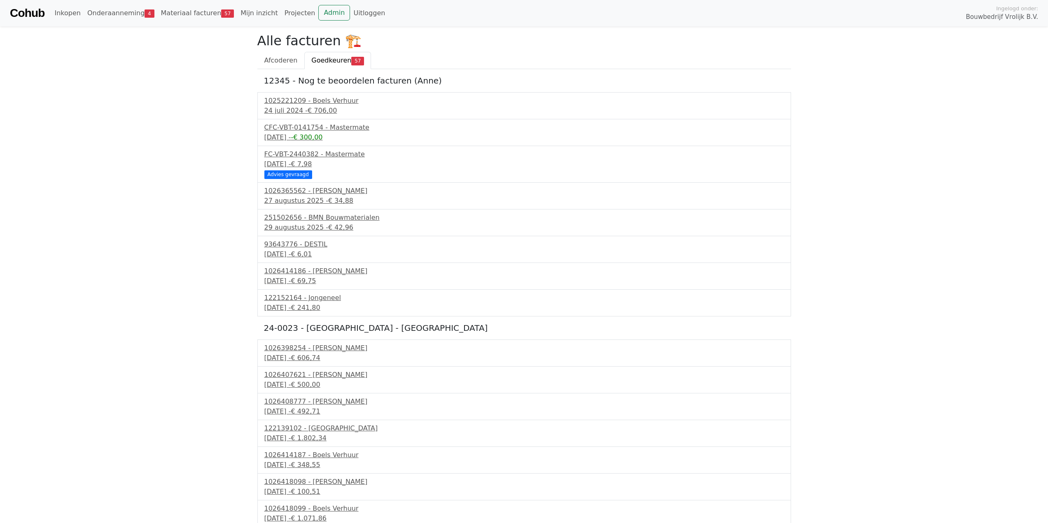 The width and height of the screenshot is (1048, 523). What do you see at coordinates (198, 13) in the screenshot?
I see `a: Materiaal facturen57` at bounding box center [198, 13].